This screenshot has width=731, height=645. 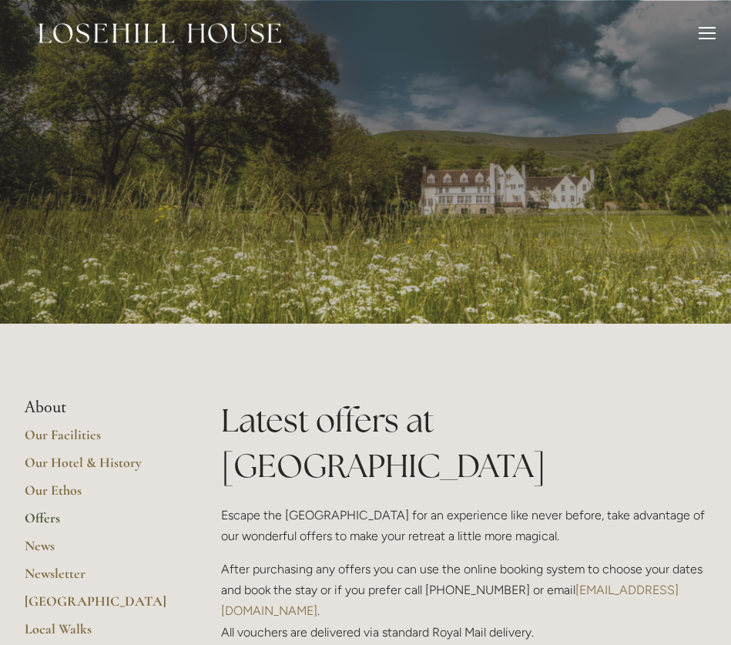 I want to click on a: Offers, so click(x=98, y=523).